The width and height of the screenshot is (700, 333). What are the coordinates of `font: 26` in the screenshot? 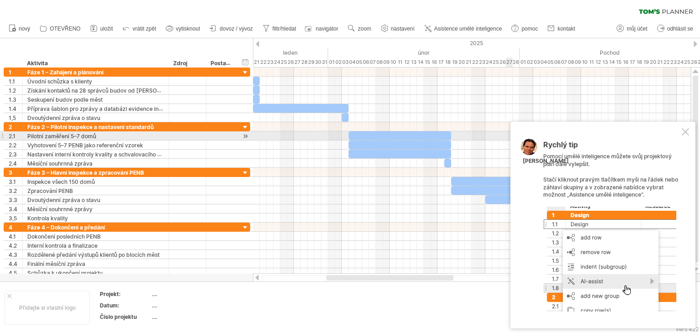 It's located at (694, 62).